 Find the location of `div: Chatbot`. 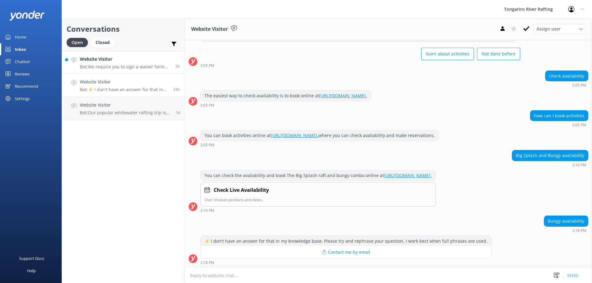

div: Chatbot is located at coordinates (22, 62).